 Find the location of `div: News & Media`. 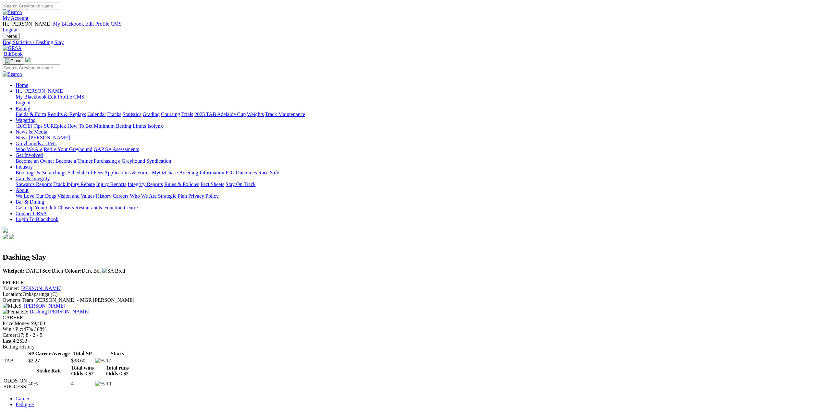

div: News & Media is located at coordinates (419, 138).